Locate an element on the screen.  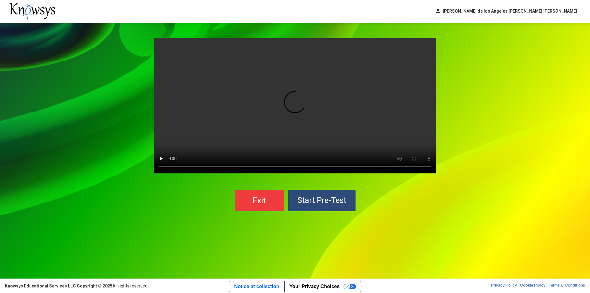
img: knowsys-logo.png is located at coordinates (32, 11).